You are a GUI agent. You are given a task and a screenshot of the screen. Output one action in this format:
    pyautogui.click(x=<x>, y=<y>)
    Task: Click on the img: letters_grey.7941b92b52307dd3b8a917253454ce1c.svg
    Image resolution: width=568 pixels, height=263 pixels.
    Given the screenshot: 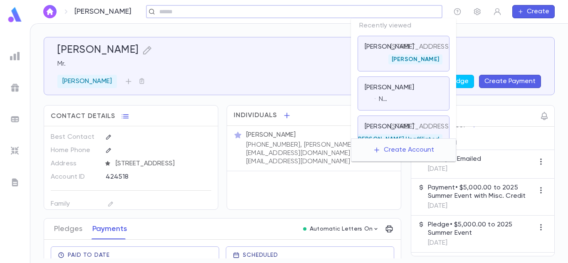 What is the action you would take?
    pyautogui.click(x=15, y=182)
    